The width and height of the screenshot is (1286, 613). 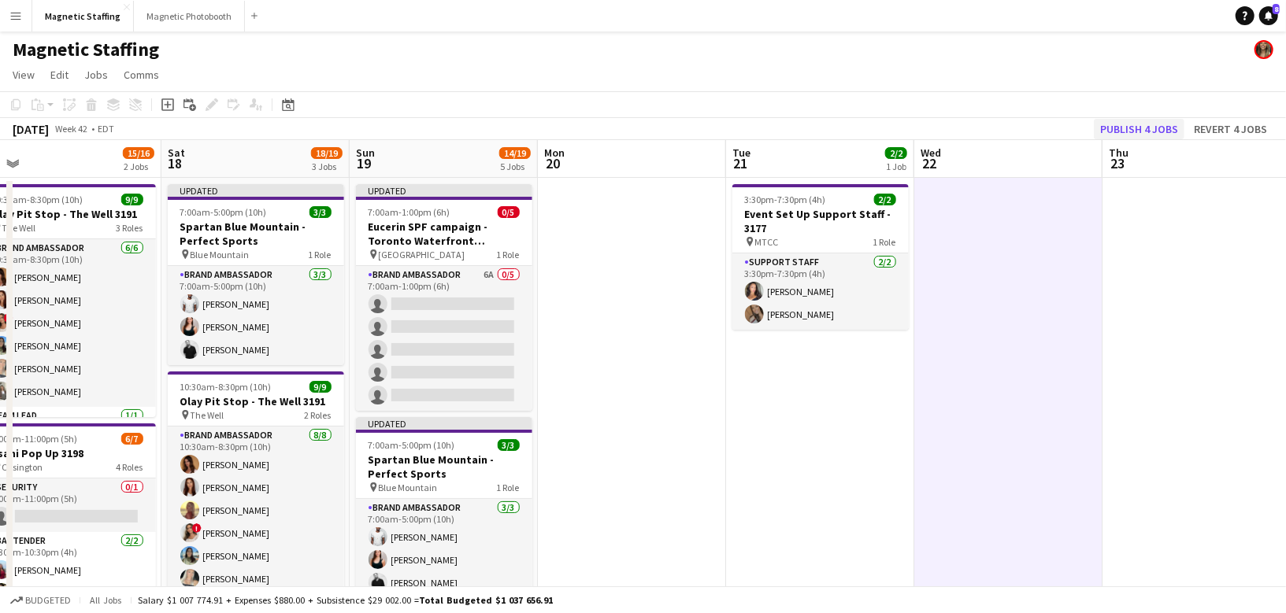 I want to click on div: 10:30am-8:30pm (10h)9/9Olay Pit Stop - The Well 3191 The Well2 RolesBrand Ambassador8/810:30am-8:..., so click(x=256, y=488).